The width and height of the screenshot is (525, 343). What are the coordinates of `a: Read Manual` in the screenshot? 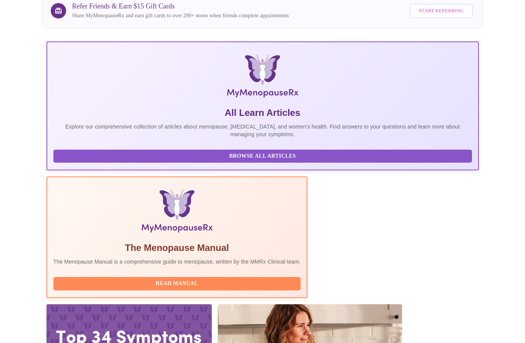 It's located at (178, 283).